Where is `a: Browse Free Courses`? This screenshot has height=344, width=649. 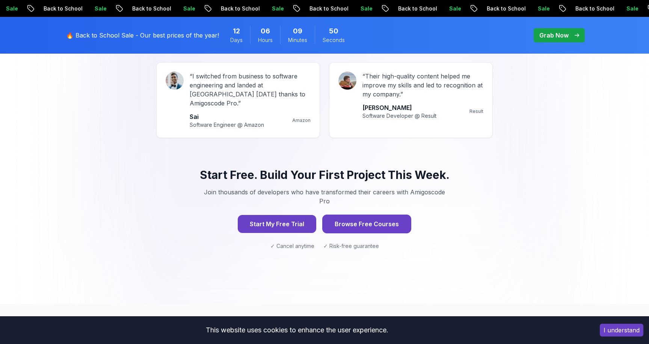
a: Browse Free Courses is located at coordinates (367, 224).